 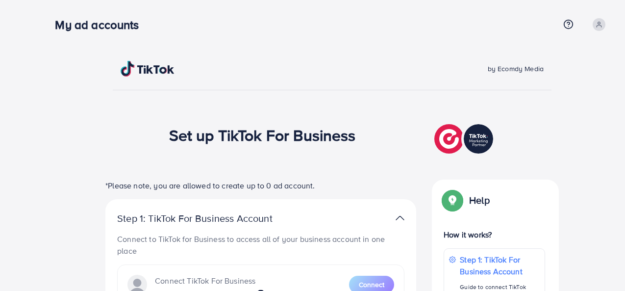 I want to click on p: How it works?, so click(x=494, y=234).